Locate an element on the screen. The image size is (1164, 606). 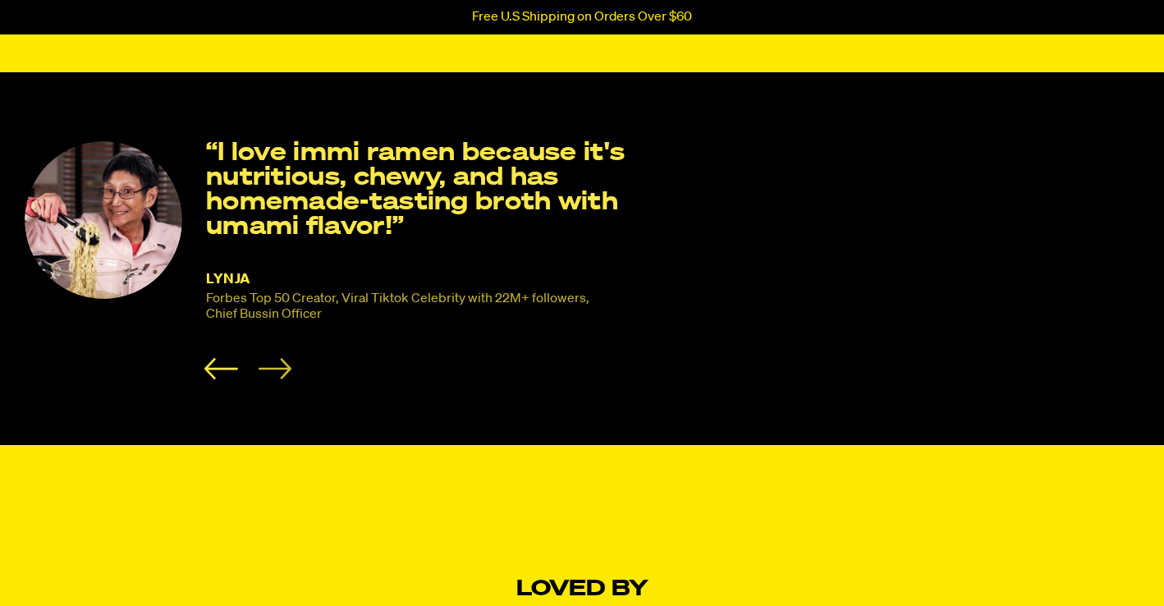
li: 8 of 8 is located at coordinates (331, 260).